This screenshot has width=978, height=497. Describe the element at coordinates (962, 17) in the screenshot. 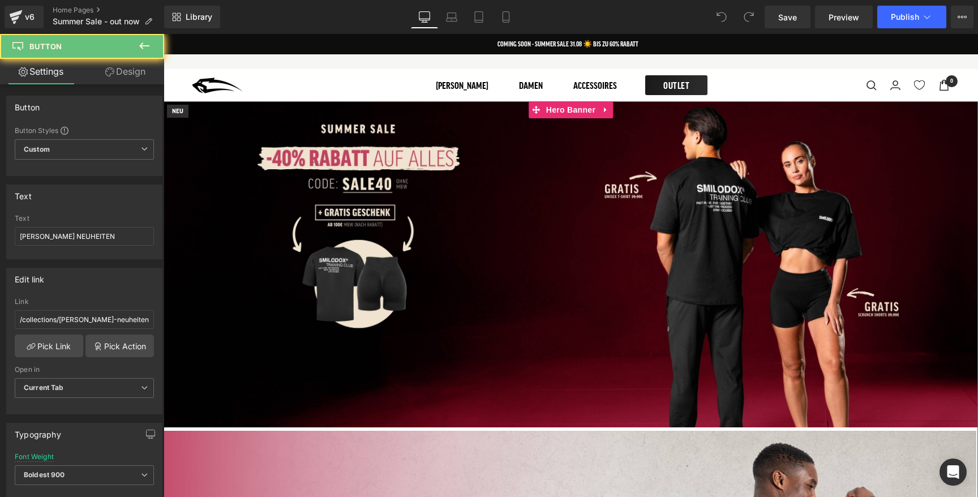

I see `button: More` at that location.